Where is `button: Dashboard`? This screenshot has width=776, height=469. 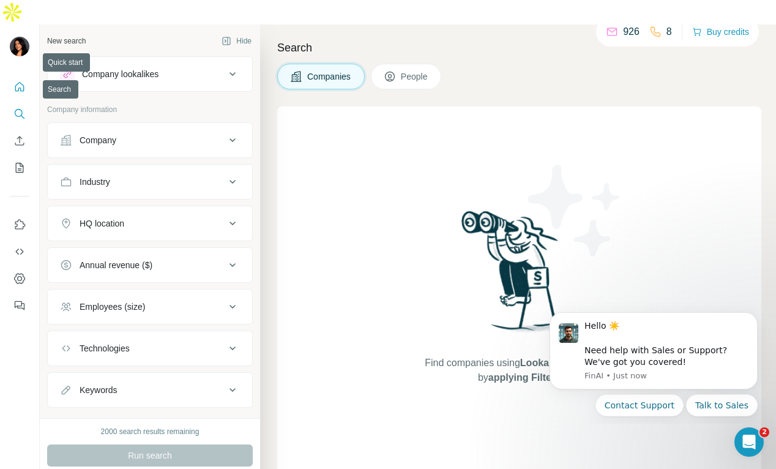
button: Dashboard is located at coordinates (20, 278).